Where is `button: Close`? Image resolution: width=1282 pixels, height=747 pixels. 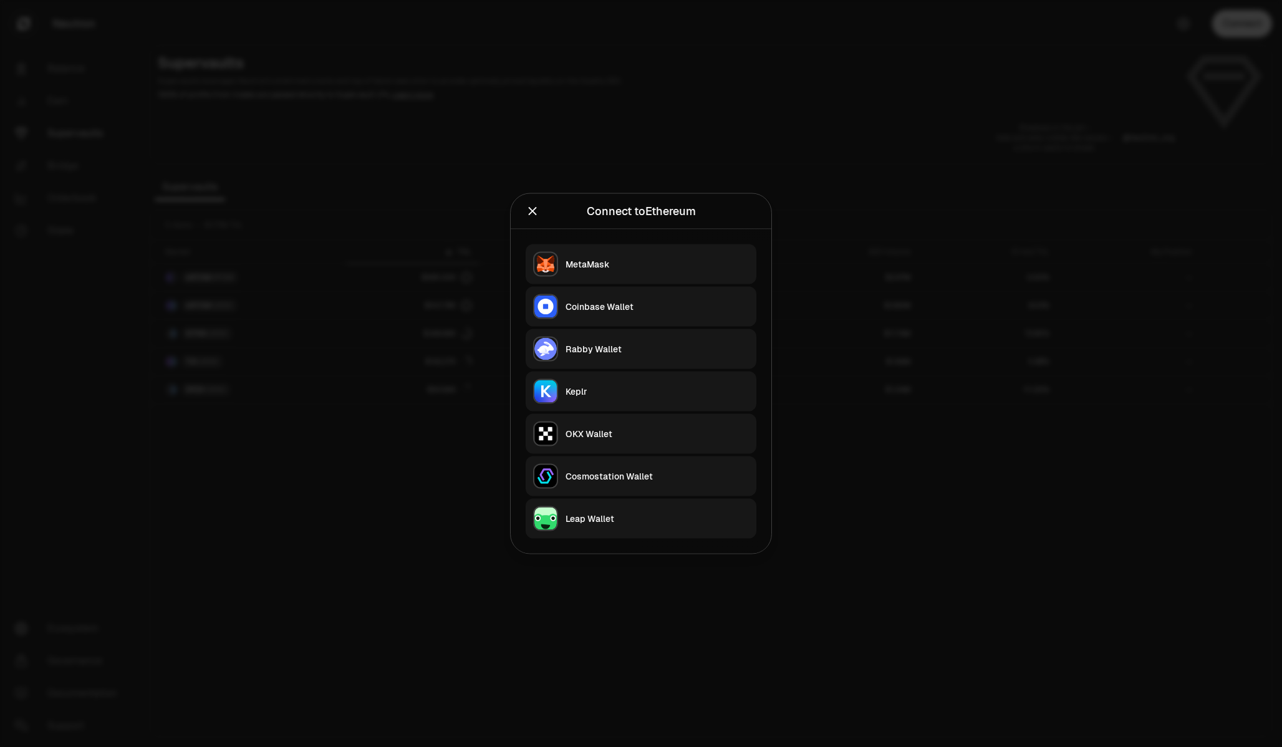 button: Close is located at coordinates (532, 211).